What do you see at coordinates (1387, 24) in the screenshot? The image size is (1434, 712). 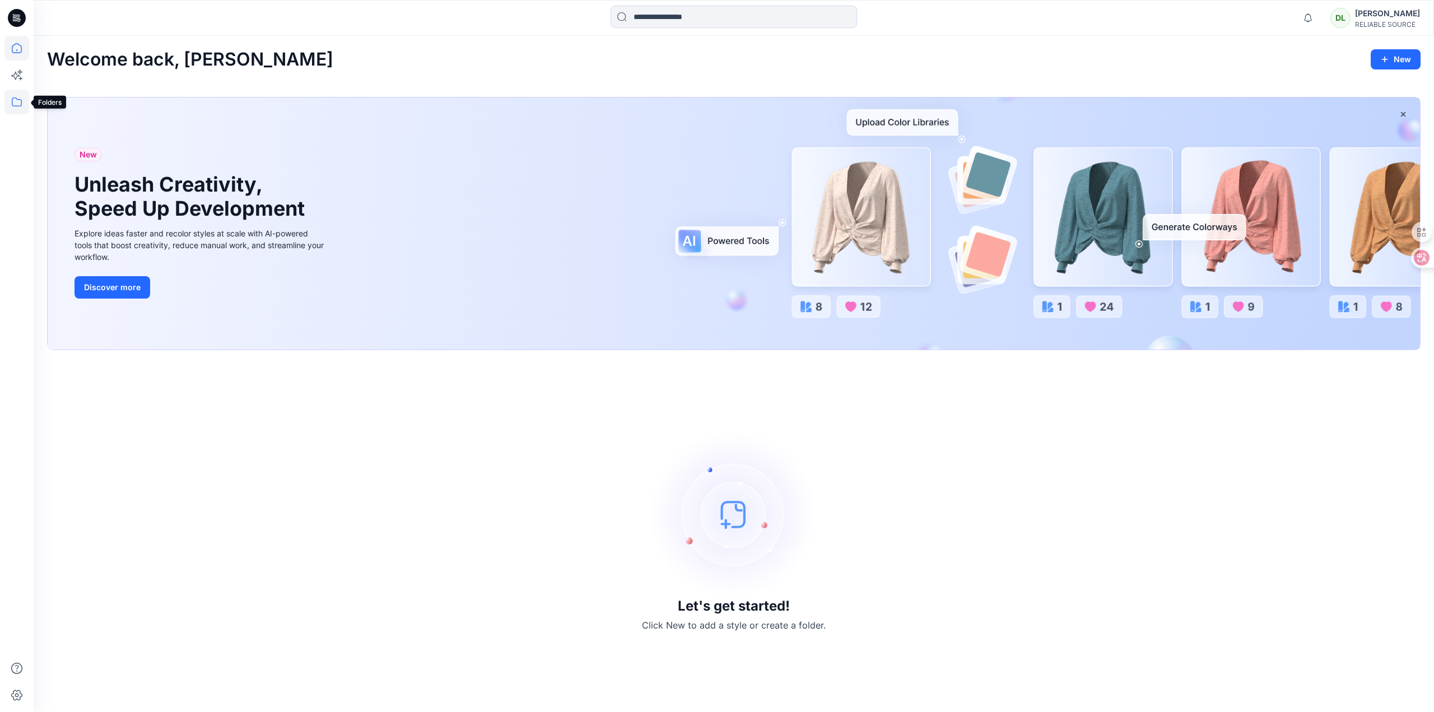 I see `div: RELIABLE SOURCE` at bounding box center [1387, 24].